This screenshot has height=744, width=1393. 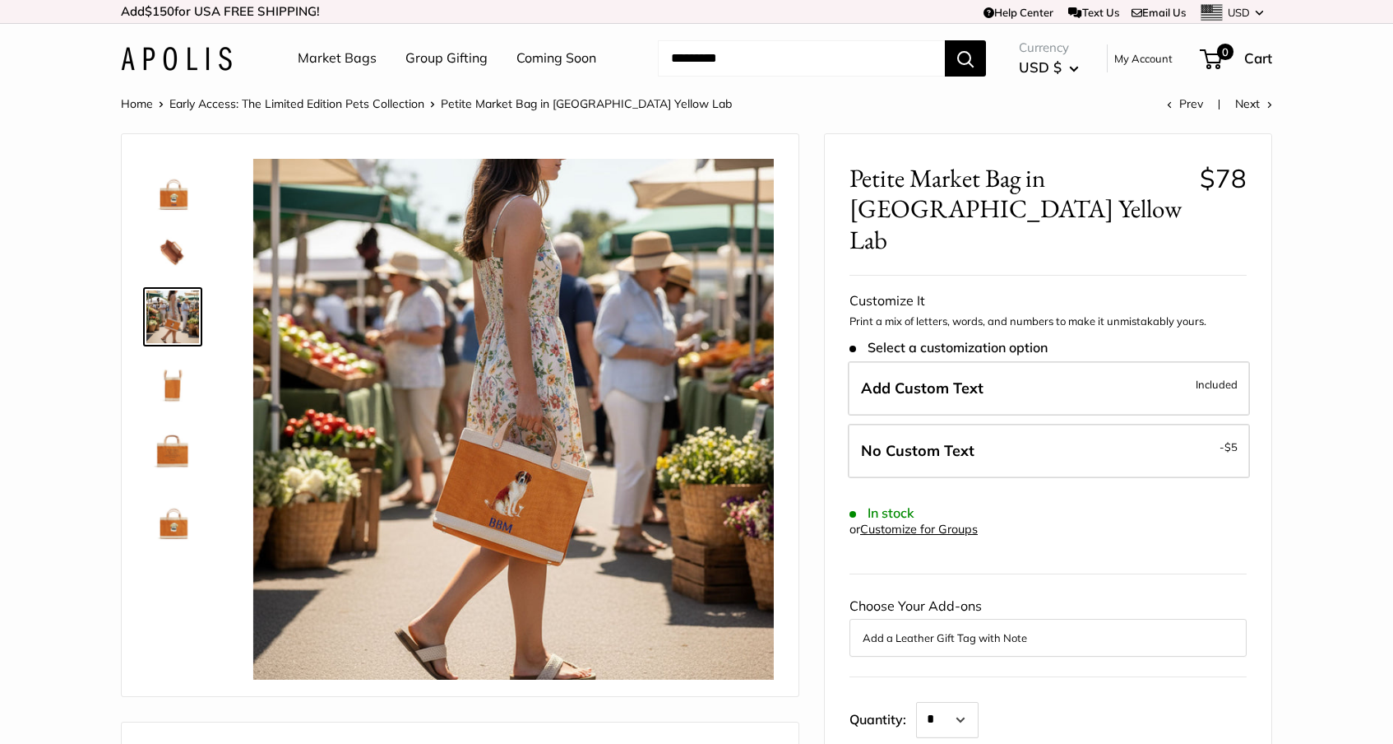 What do you see at coordinates (1217, 384) in the screenshot?
I see `span: Included` at bounding box center [1217, 384].